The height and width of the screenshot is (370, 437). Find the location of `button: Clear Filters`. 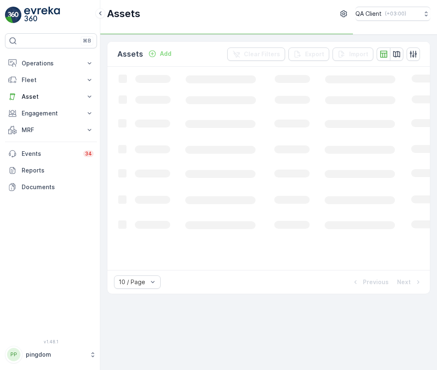

button: Clear Filters is located at coordinates (256, 54).